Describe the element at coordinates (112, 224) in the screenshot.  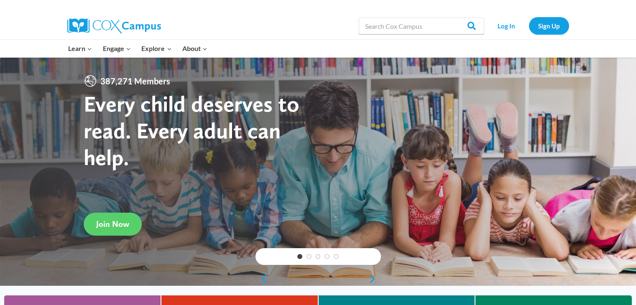
I see `span: Join Now` at that location.